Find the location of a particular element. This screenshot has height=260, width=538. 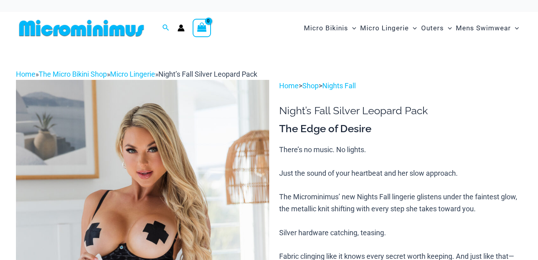

a: Nights Fall is located at coordinates (339, 85).